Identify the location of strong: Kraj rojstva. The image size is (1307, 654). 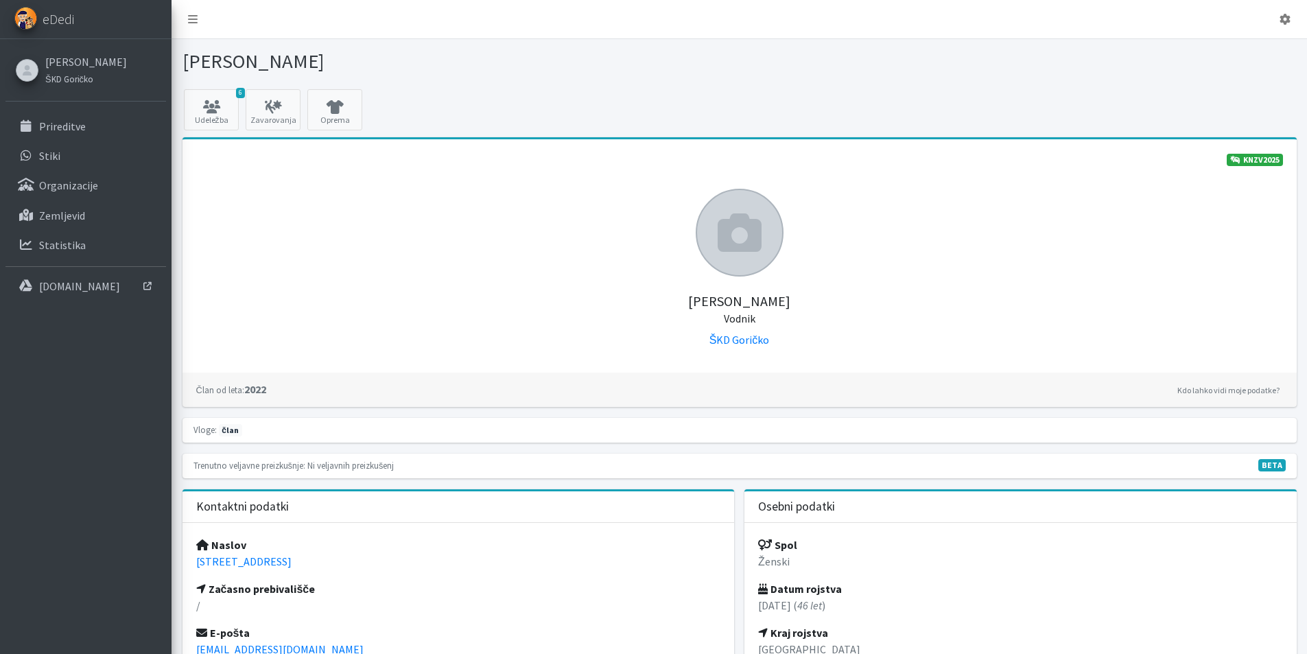
(793, 633).